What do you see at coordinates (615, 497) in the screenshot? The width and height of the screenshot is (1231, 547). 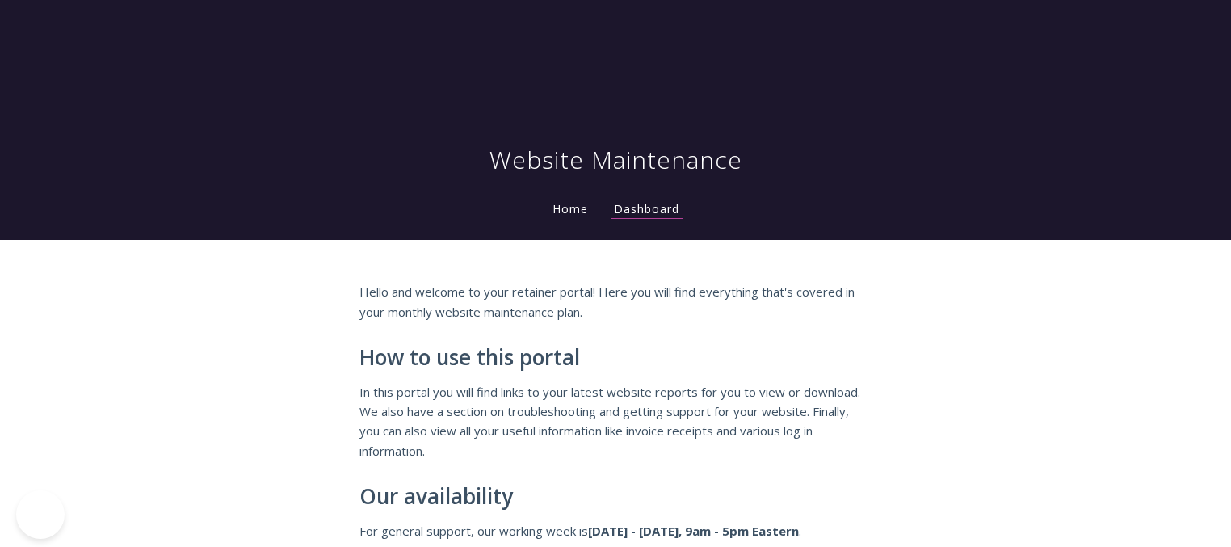 I see `h2: Our availability` at bounding box center [615, 497].